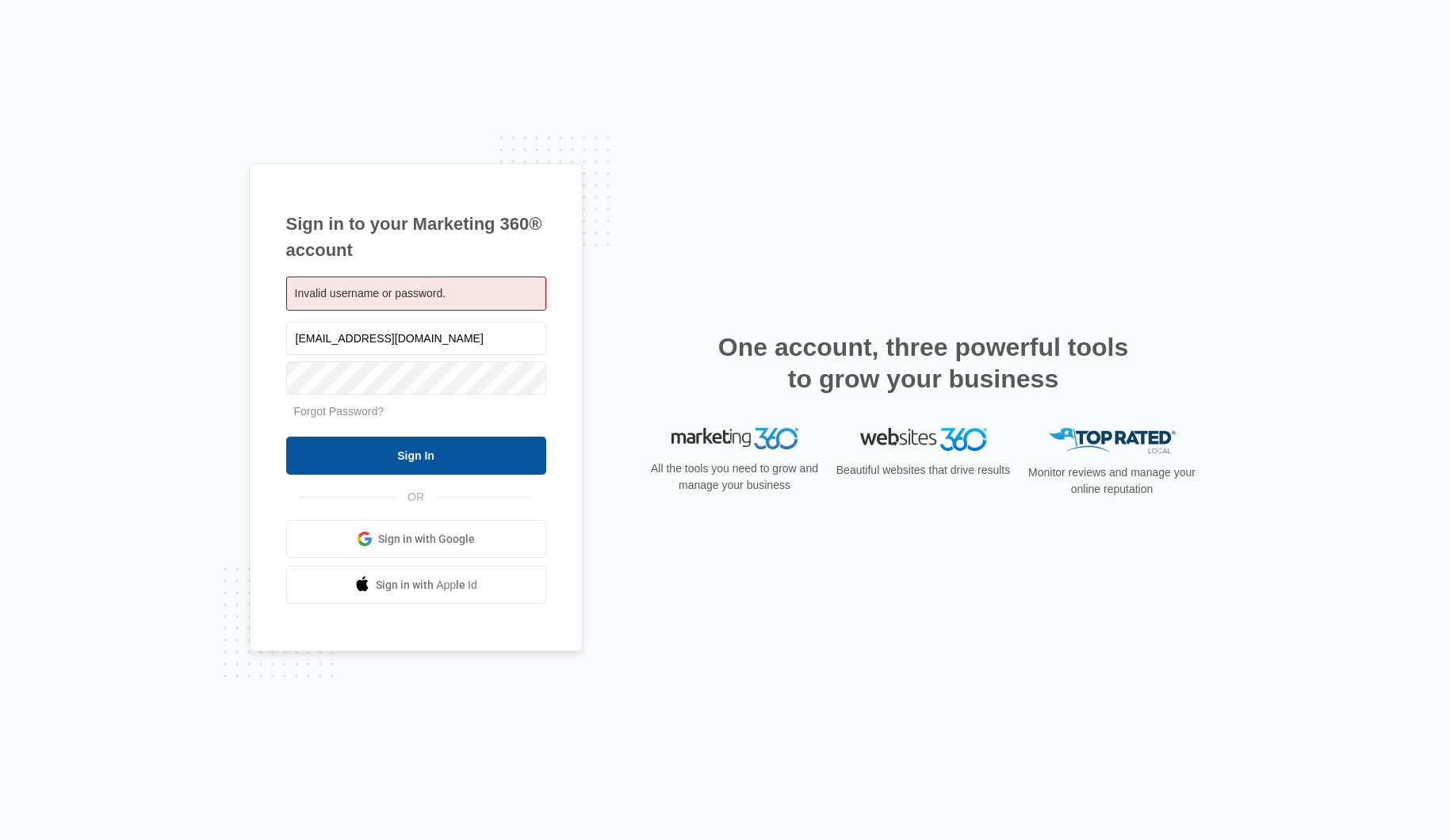  What do you see at coordinates (416, 456) in the screenshot?
I see `input: Sign In` at bounding box center [416, 456].